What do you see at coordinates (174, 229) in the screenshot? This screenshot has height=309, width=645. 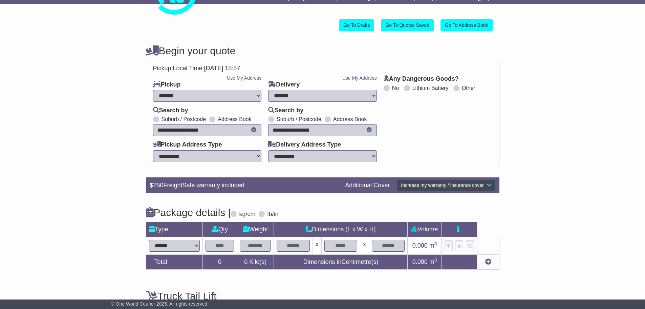 I see `td: Type` at bounding box center [174, 229].